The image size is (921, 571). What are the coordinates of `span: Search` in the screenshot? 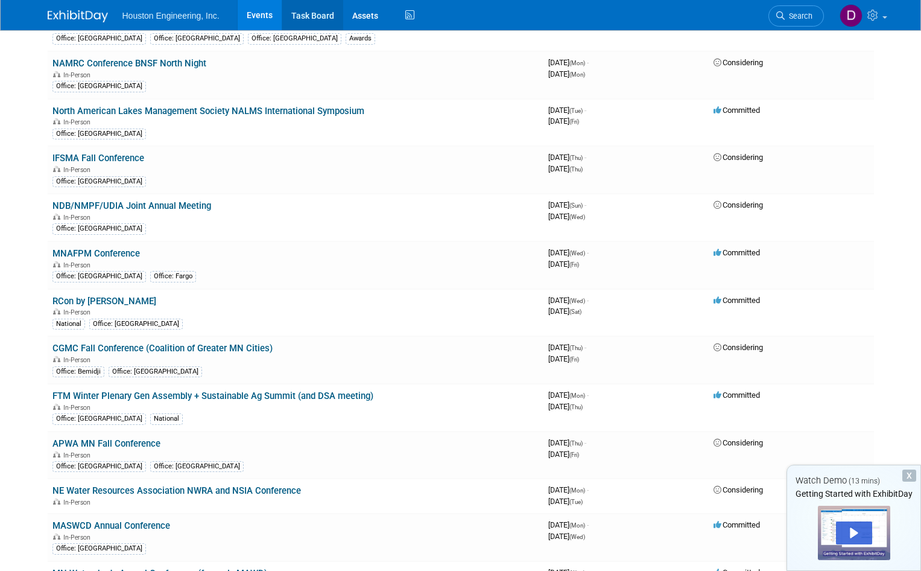 It's located at (799, 16).